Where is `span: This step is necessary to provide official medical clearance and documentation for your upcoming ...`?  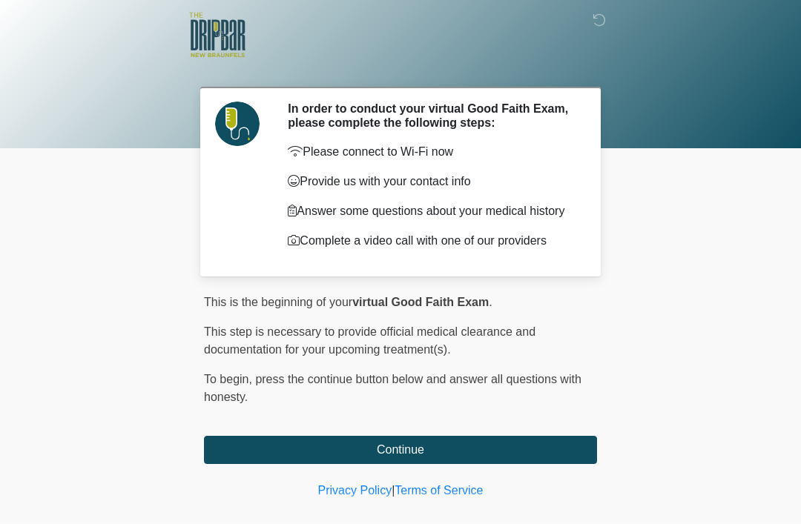
span: This step is necessary to provide official medical clearance and documentation for your upcoming ... is located at coordinates (369, 340).